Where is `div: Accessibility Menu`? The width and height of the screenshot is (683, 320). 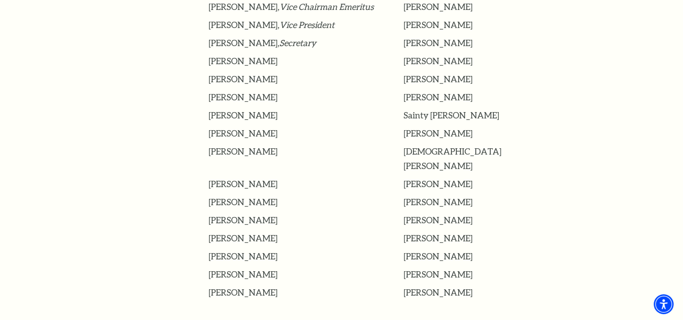 div: Accessibility Menu is located at coordinates (664, 304).